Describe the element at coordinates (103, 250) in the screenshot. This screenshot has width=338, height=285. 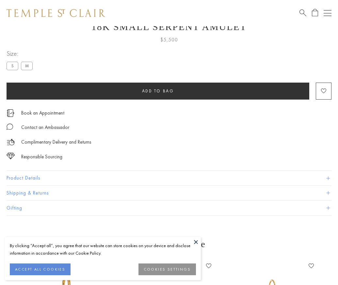
I see `div: By clicking “Accept all”, you agree that our website can store cookies on your device and disclos...` at that location.